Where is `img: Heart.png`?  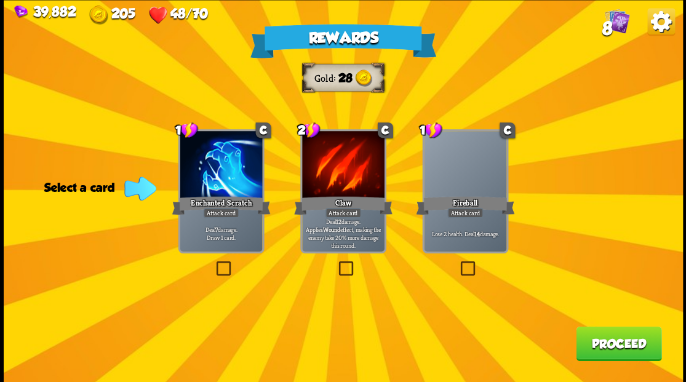
img: Heart.png is located at coordinates (158, 14).